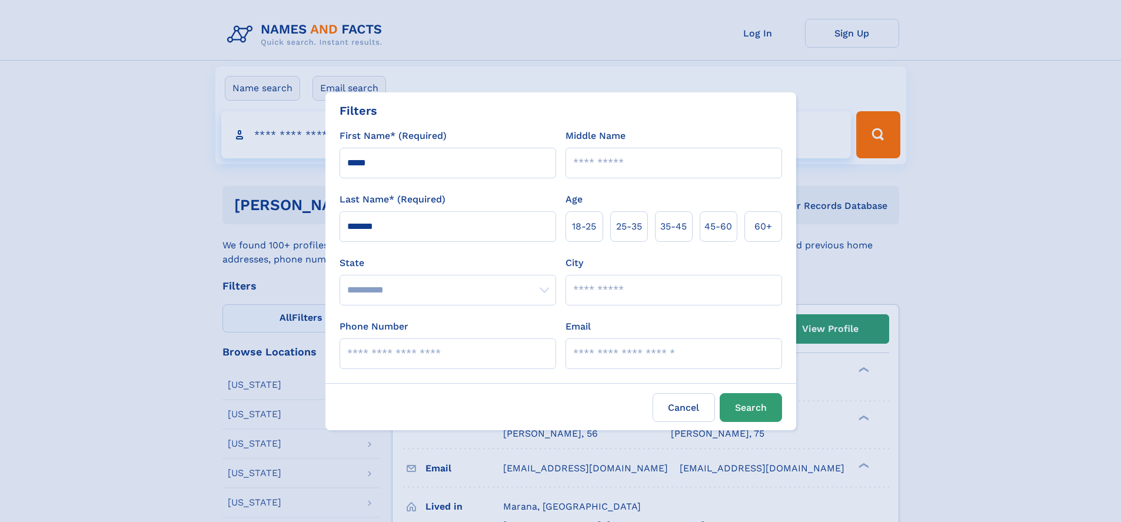  I want to click on span: 60+, so click(763, 227).